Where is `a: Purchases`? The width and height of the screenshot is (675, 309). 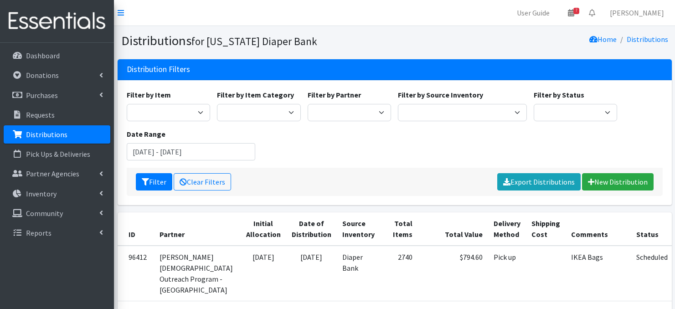 a: Purchases is located at coordinates (57, 95).